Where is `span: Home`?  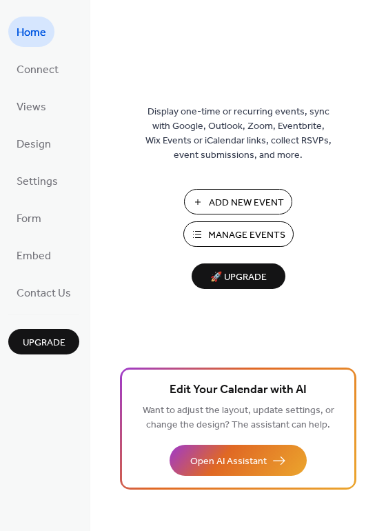 span: Home is located at coordinates (31, 33).